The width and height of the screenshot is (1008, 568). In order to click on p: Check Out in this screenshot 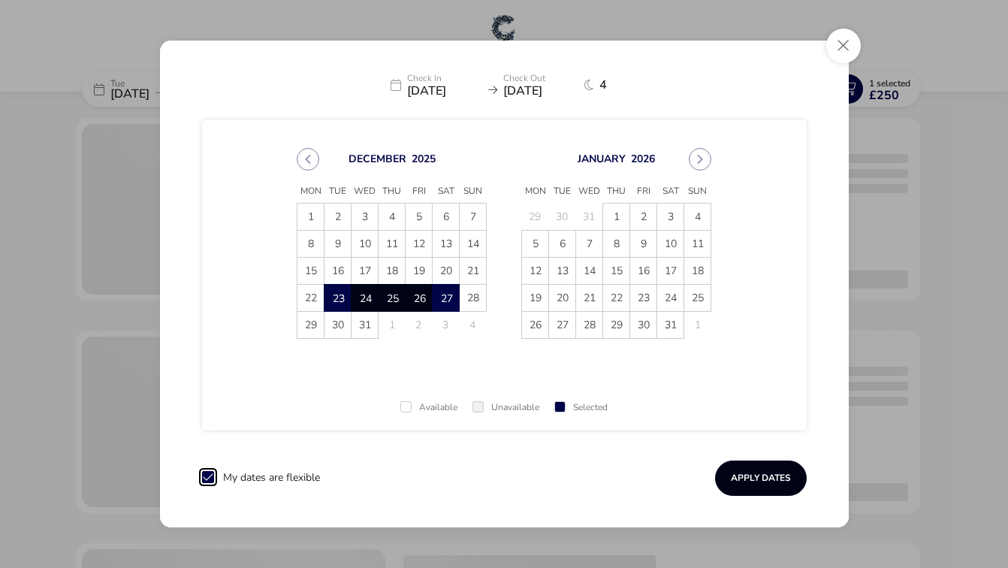, I will do `click(541, 79)`.